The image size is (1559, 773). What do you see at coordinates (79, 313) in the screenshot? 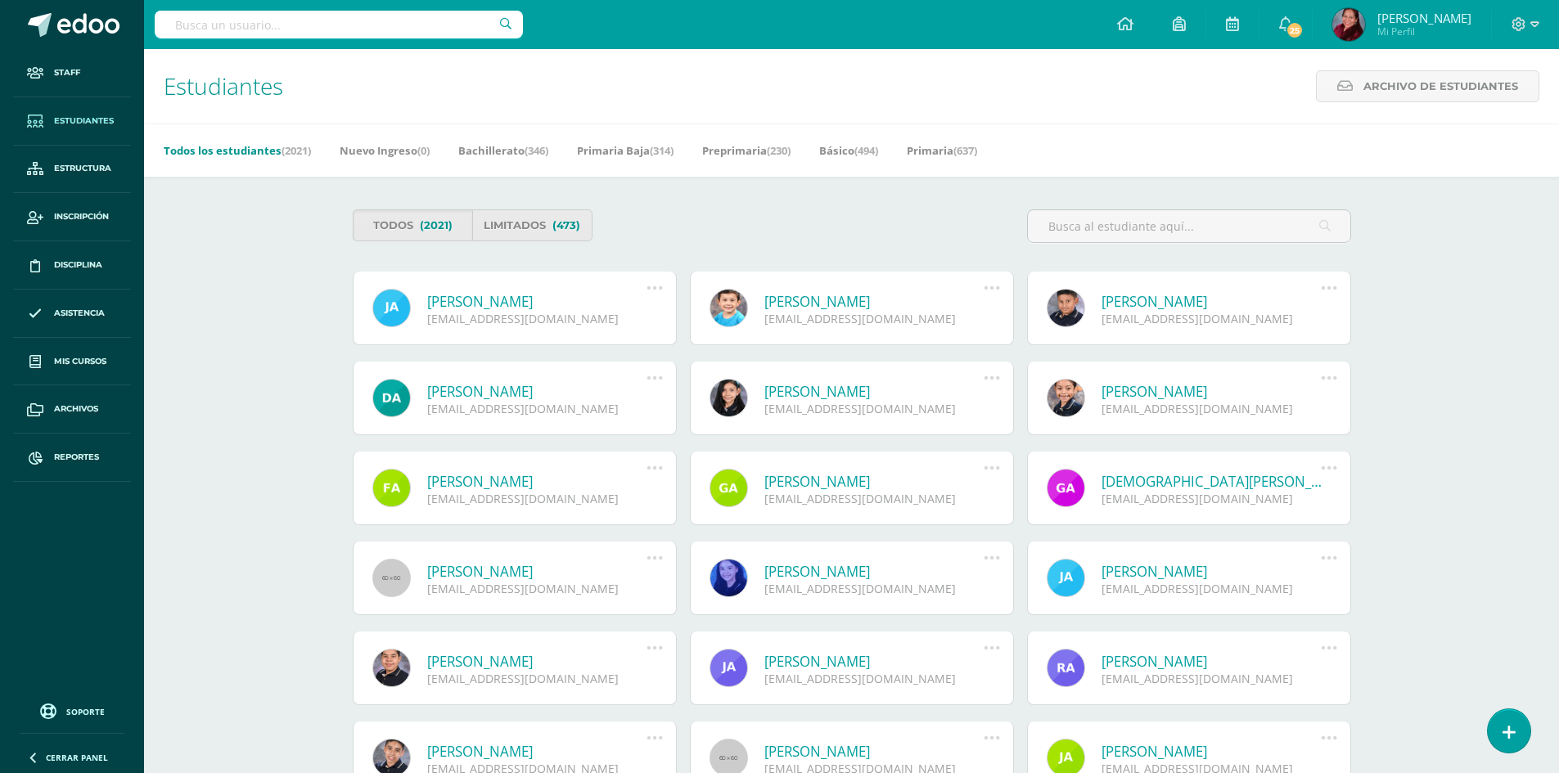
I see `span: Asistencia` at bounding box center [79, 313].